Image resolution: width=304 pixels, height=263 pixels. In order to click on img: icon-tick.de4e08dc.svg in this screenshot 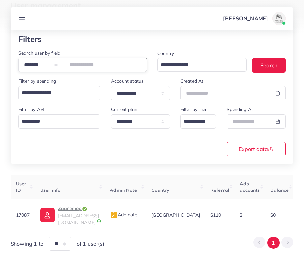, I will do `click(85, 209)`.